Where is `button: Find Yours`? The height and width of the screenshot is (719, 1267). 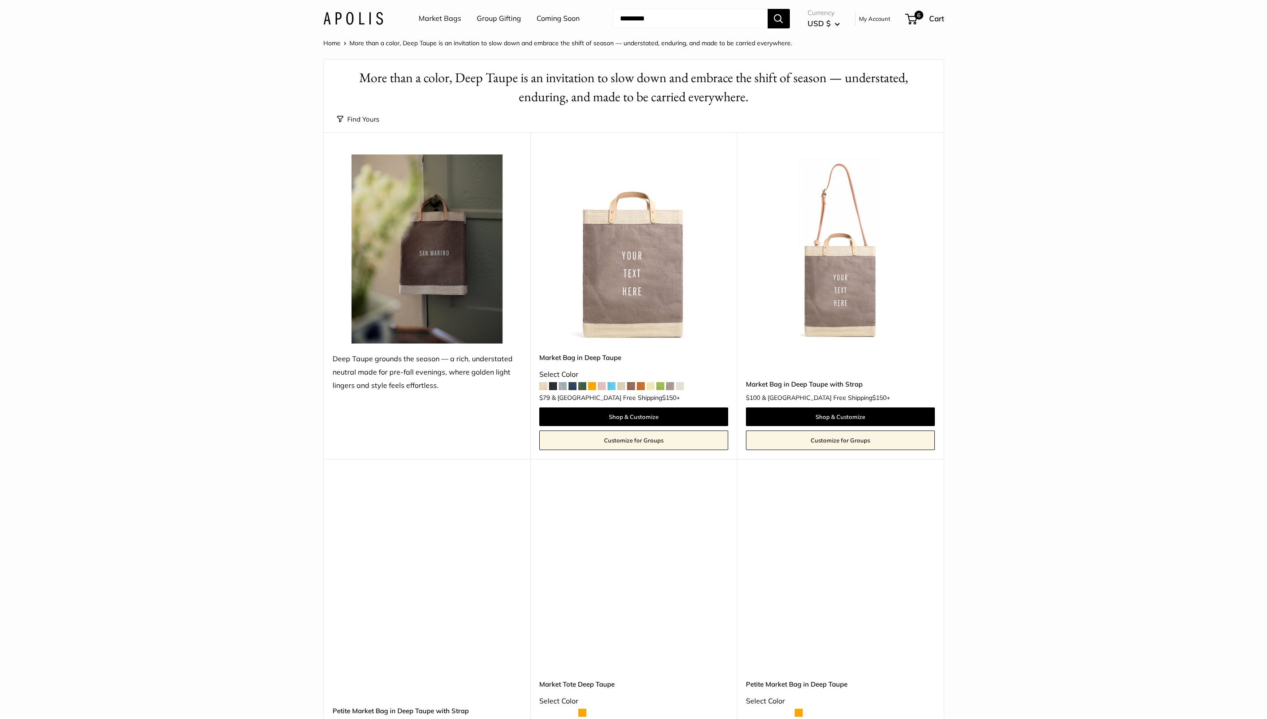
button: Find Yours is located at coordinates (358, 119).